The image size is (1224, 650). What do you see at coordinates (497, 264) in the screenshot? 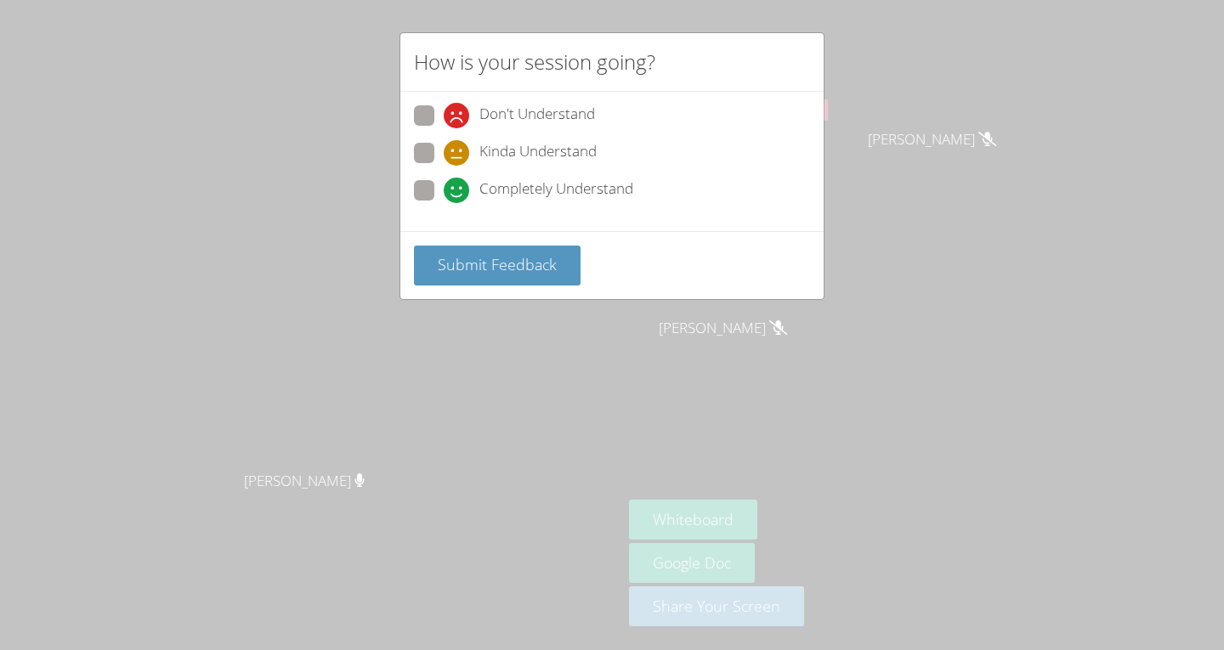
I see `span: Submit Feedback` at bounding box center [497, 264].